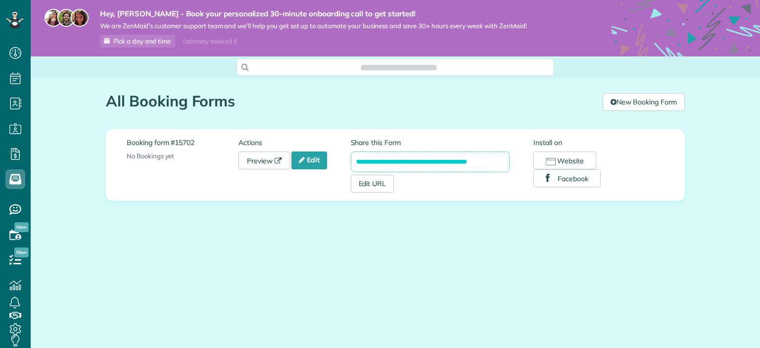 This screenshot has height=348, width=760. What do you see at coordinates (142, 41) in the screenshot?
I see `span: Pick a day and time` at bounding box center [142, 41].